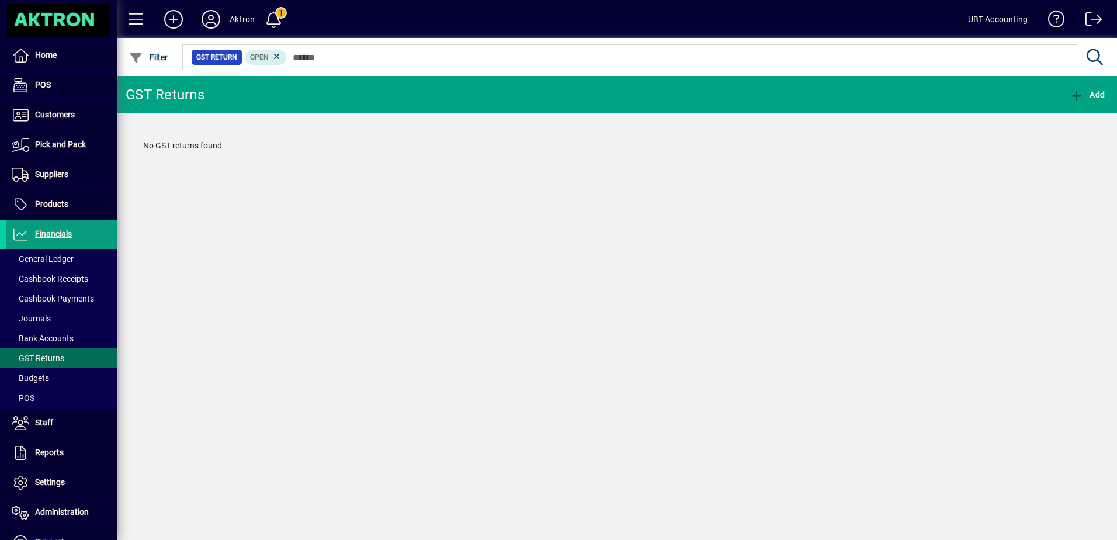 This screenshot has height=540, width=1117. I want to click on a: Knowledge Base, so click(1052, 21).